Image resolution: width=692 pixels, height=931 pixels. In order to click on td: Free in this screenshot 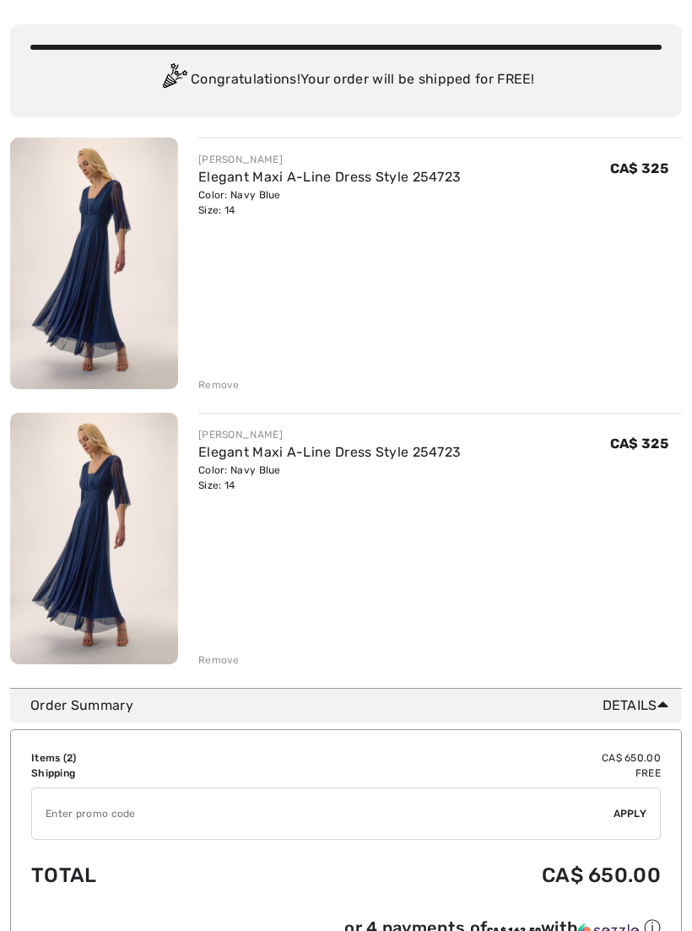, I will do `click(457, 773)`.